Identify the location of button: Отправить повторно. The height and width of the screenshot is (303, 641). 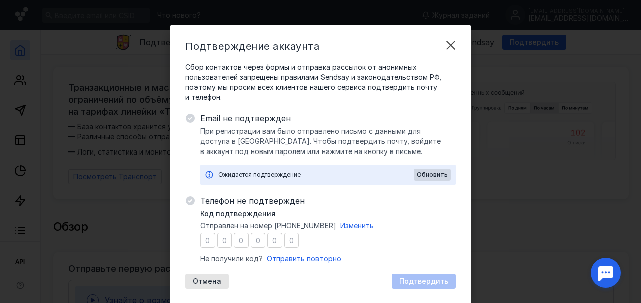
(304, 258).